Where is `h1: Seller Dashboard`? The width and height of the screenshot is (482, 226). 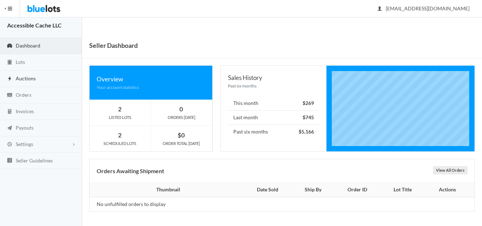 h1: Seller Dashboard is located at coordinates (114, 45).